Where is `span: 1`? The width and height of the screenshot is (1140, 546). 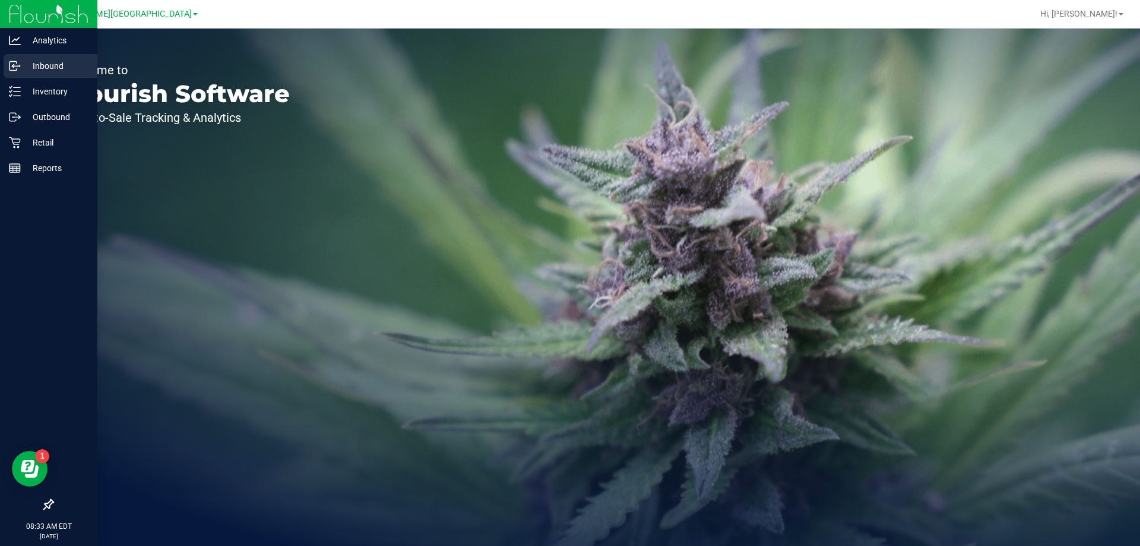 span: 1 is located at coordinates (7, 7).